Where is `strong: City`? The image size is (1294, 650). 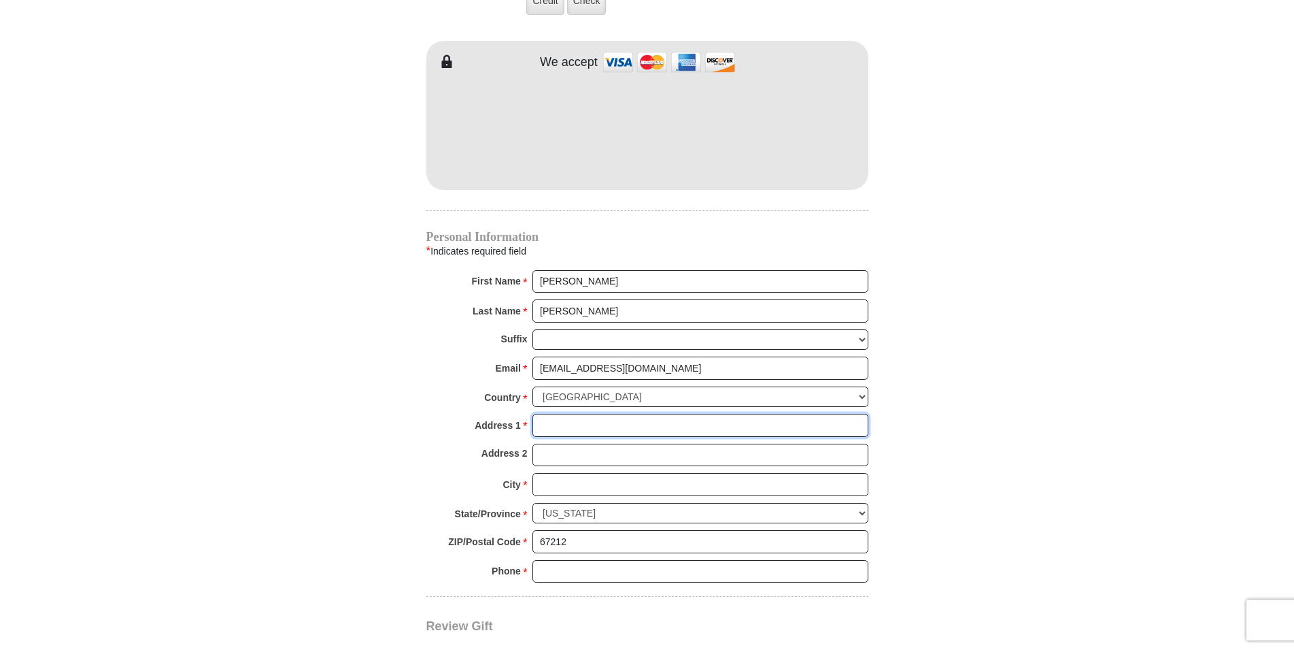
strong: City is located at coordinates (512, 484).